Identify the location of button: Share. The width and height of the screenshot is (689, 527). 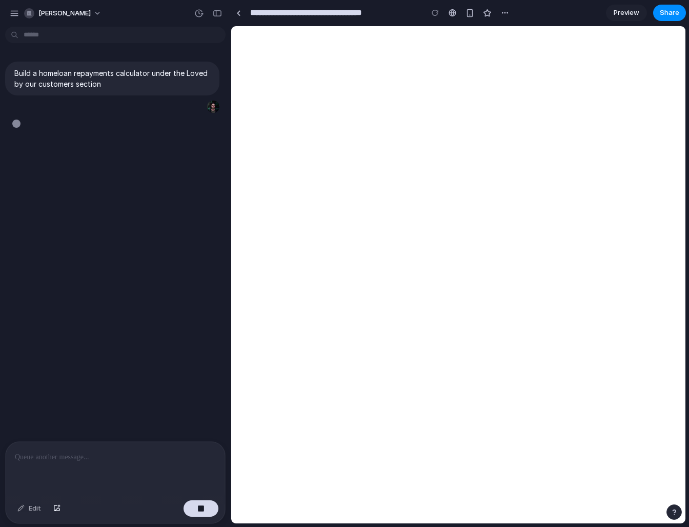
(670, 13).